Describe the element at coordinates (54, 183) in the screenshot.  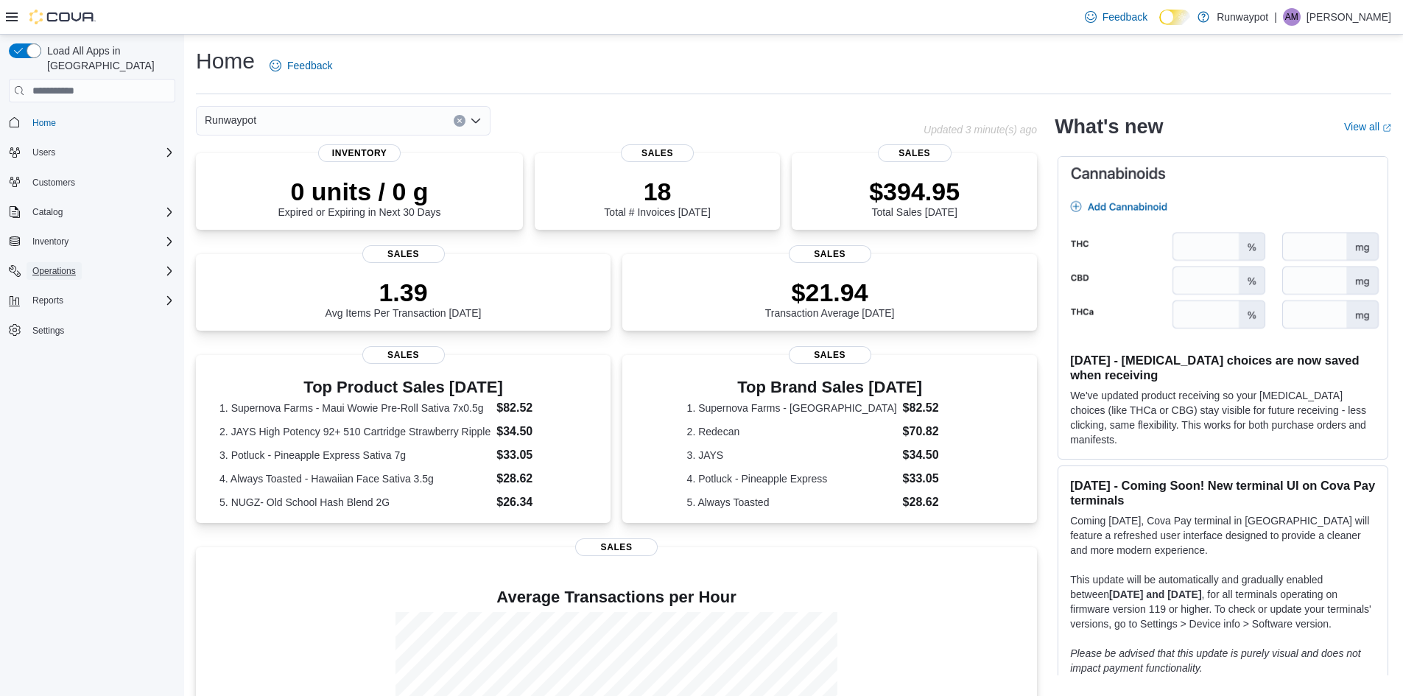
I see `a: Customers` at that location.